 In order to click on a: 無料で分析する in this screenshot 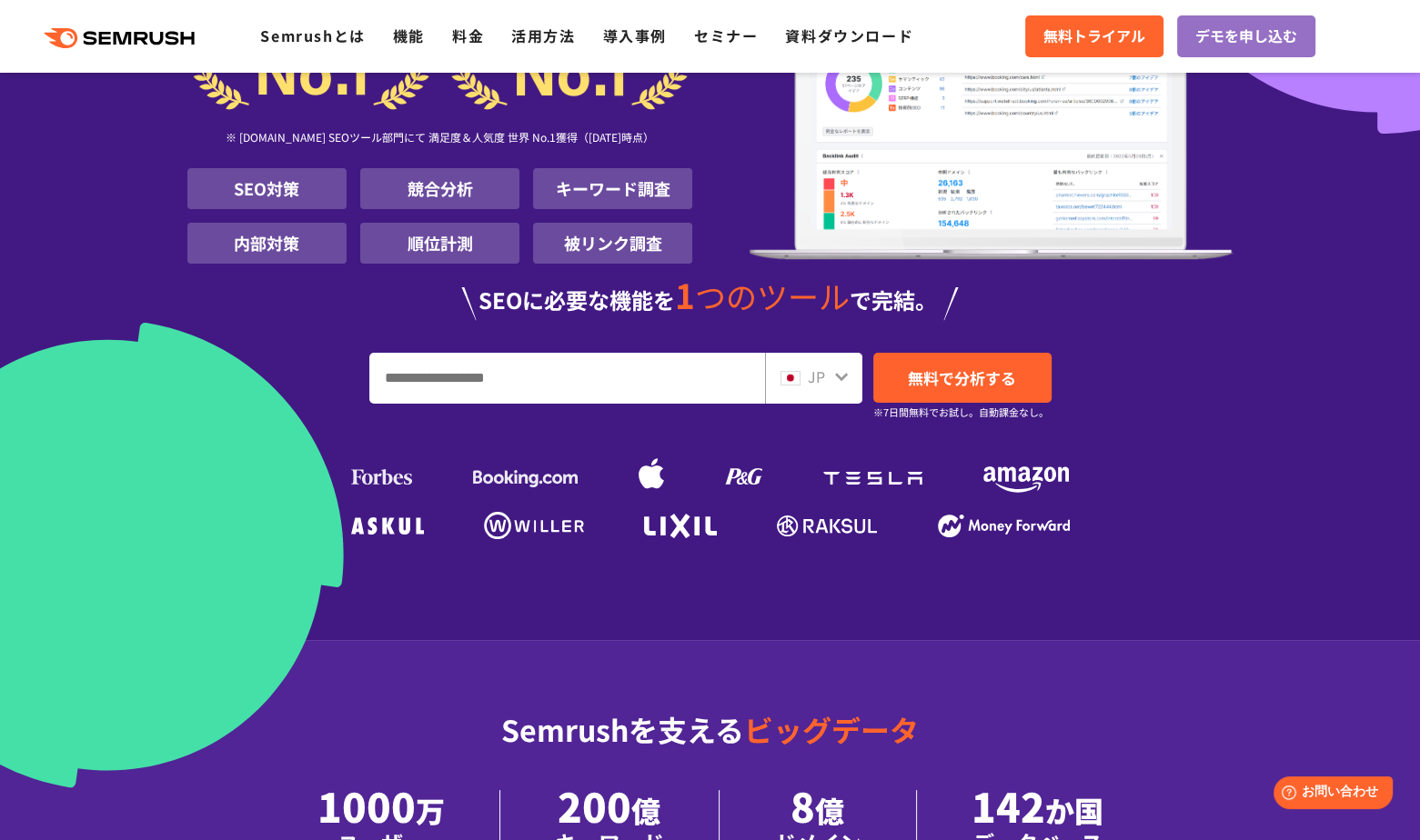, I will do `click(962, 377)`.